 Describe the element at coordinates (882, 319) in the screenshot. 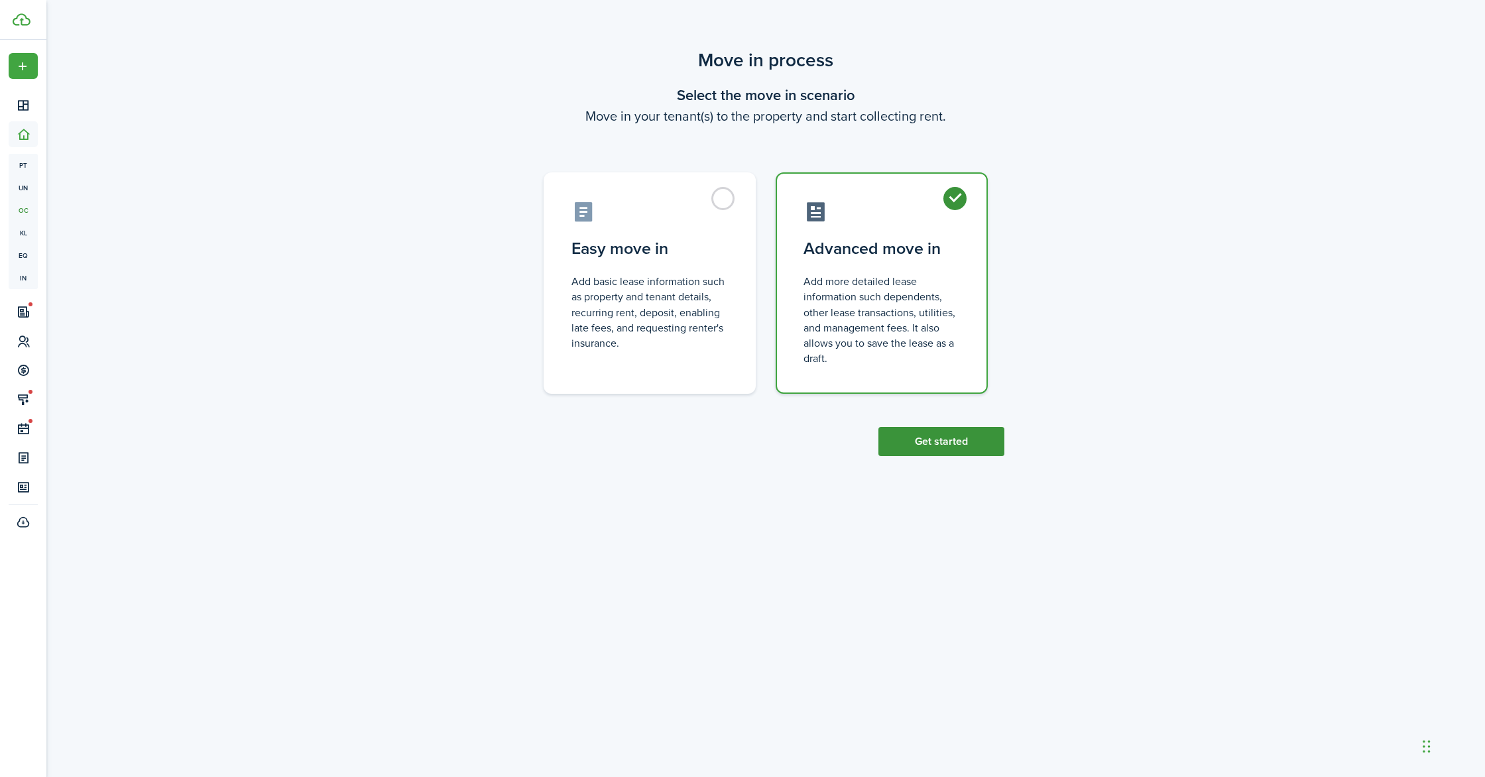

I see `control-radio-card-description: Add more detailed lease information such dependents, other lease transactions, utilities, and man...` at that location.